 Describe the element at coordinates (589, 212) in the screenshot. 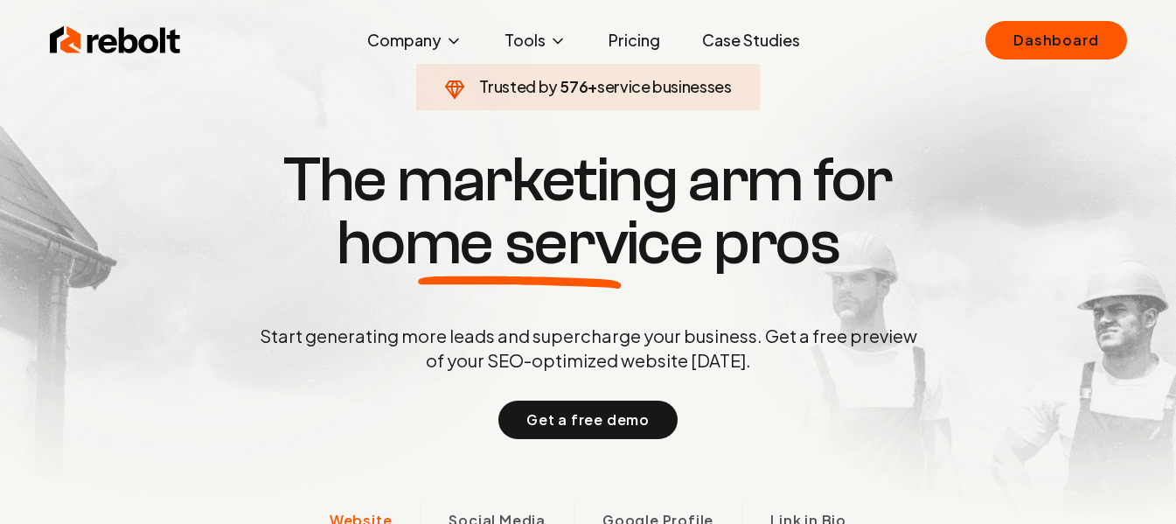

I see `h1: The marketing arm for pros` at that location.